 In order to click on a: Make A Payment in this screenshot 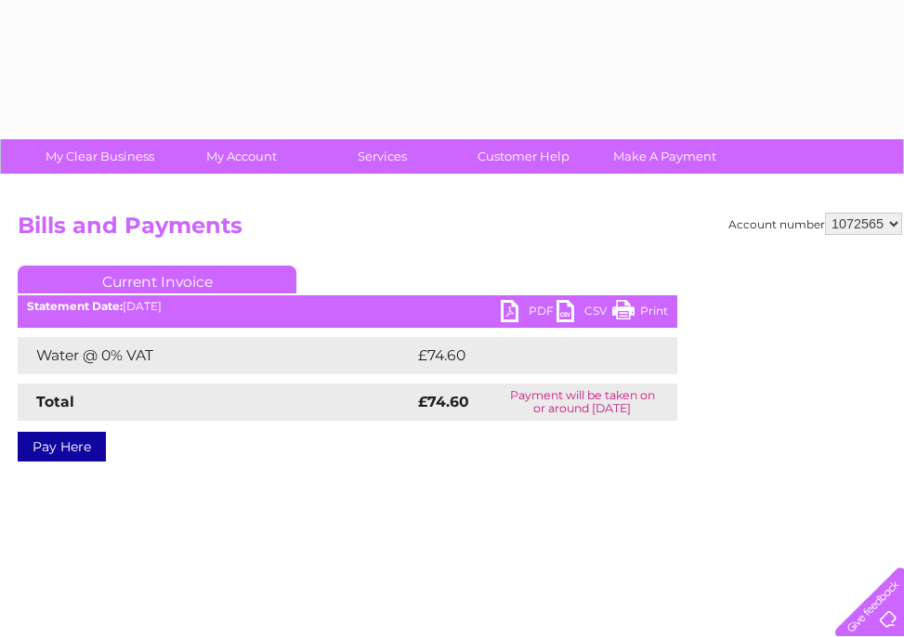, I will do `click(664, 156)`.